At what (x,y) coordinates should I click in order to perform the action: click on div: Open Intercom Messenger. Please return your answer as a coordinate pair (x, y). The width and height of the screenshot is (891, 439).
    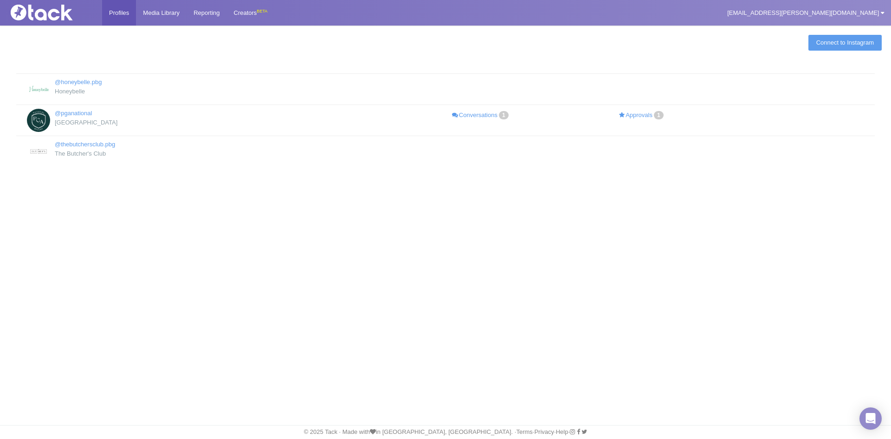
    Looking at the image, I should click on (871, 418).